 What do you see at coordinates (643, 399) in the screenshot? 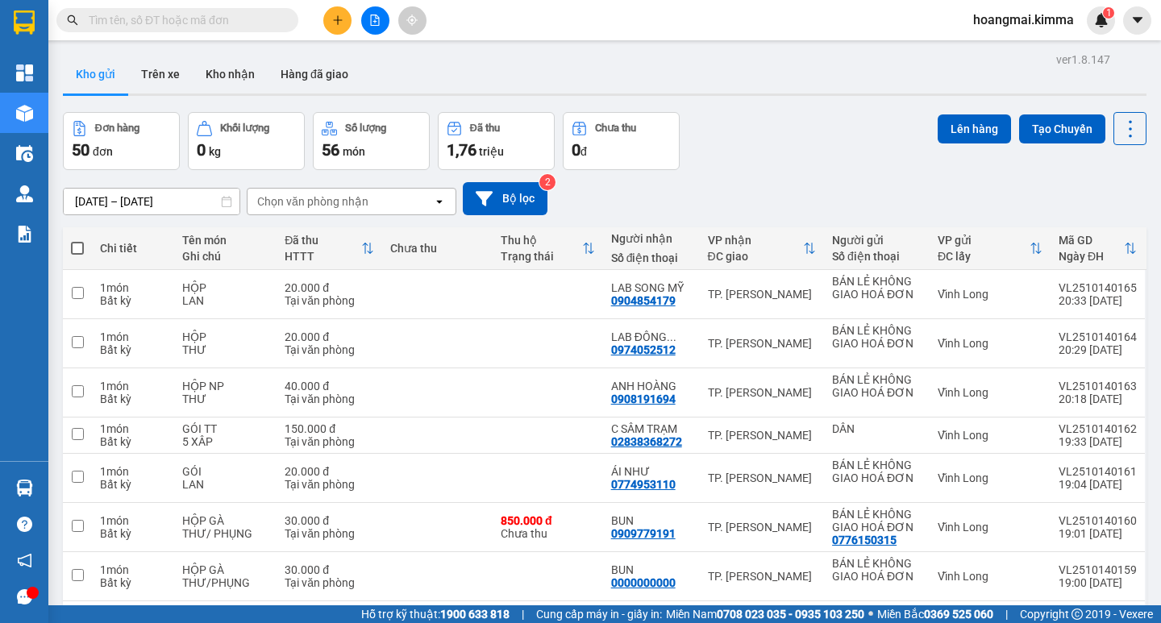
I see `div: 0908191694` at bounding box center [643, 399].